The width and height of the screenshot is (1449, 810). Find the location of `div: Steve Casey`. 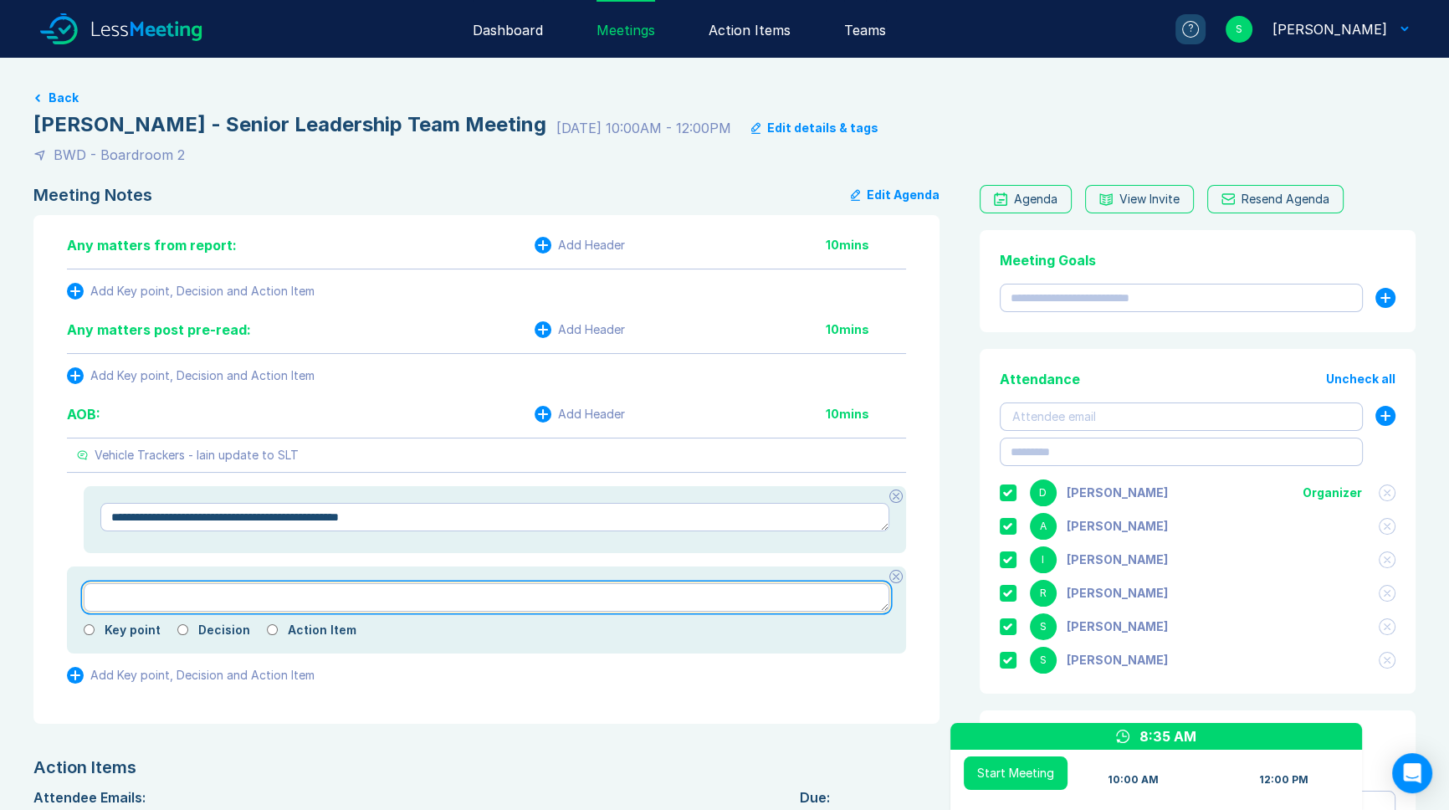

div: Steve Casey is located at coordinates (1116, 660).